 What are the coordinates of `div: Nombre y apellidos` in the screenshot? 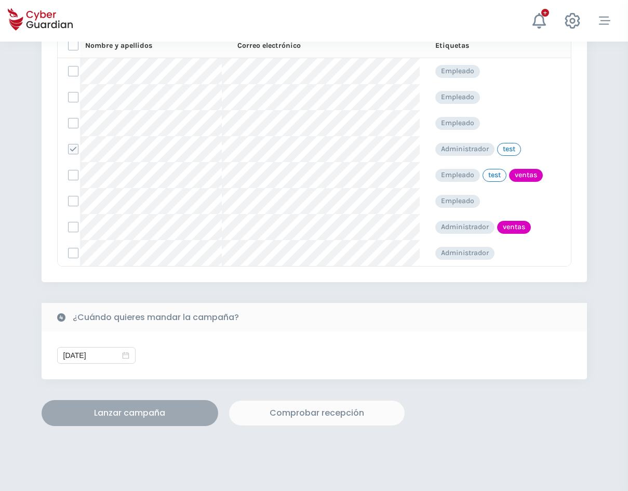 It's located at (153, 45).